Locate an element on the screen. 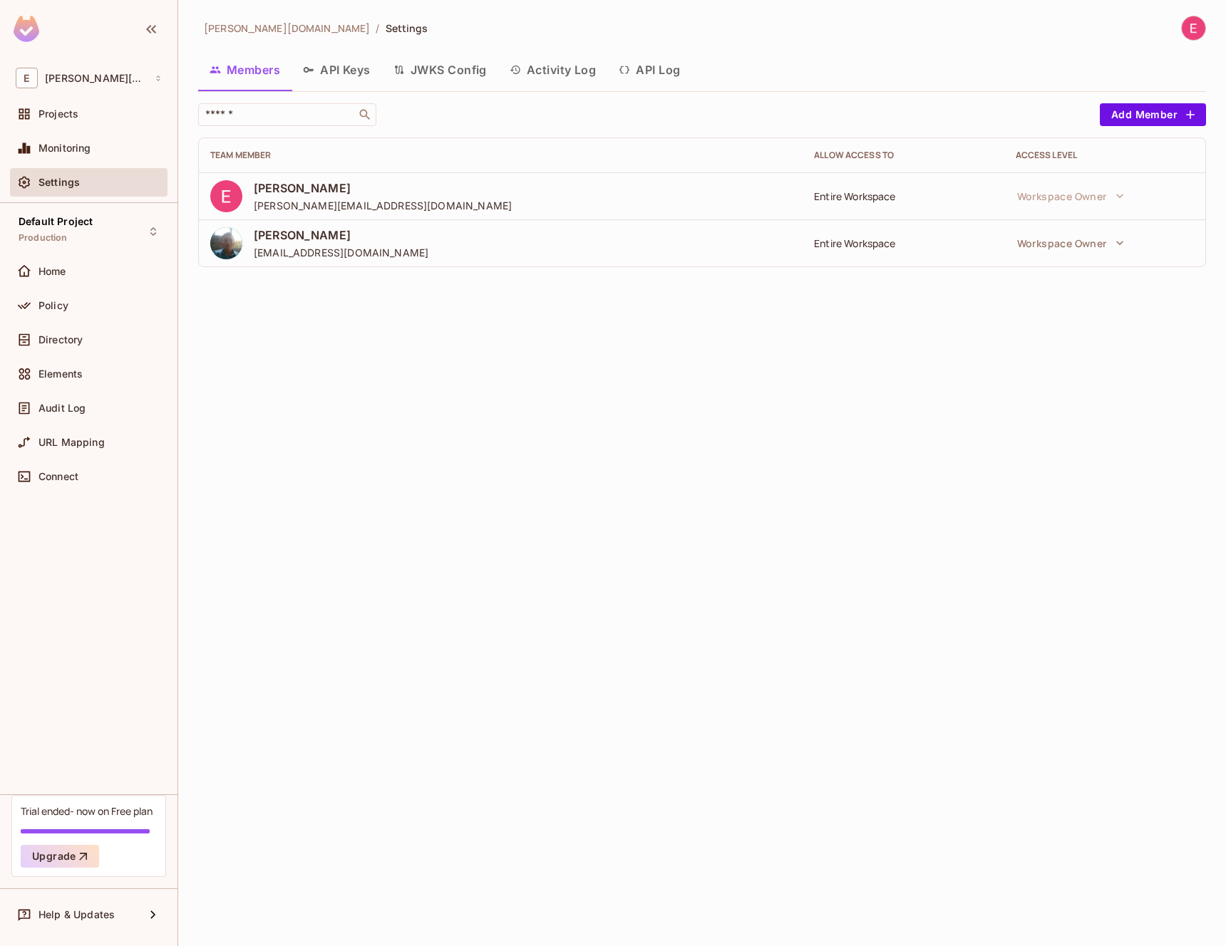 The width and height of the screenshot is (1226, 946). div: Access Level is located at coordinates (1105, 155).